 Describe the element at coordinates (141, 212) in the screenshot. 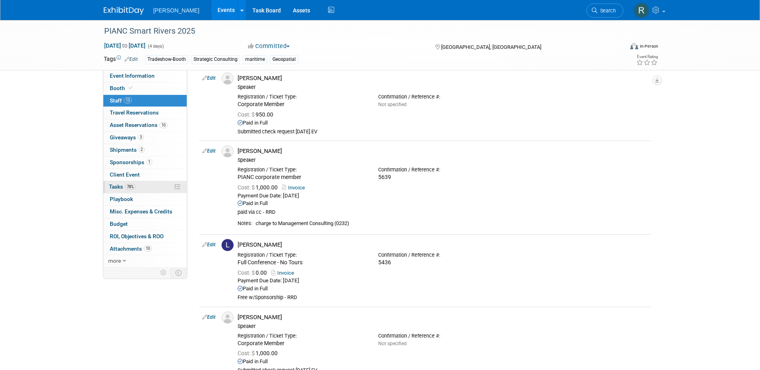

I see `span: Misc. Expenses & Credits` at that location.